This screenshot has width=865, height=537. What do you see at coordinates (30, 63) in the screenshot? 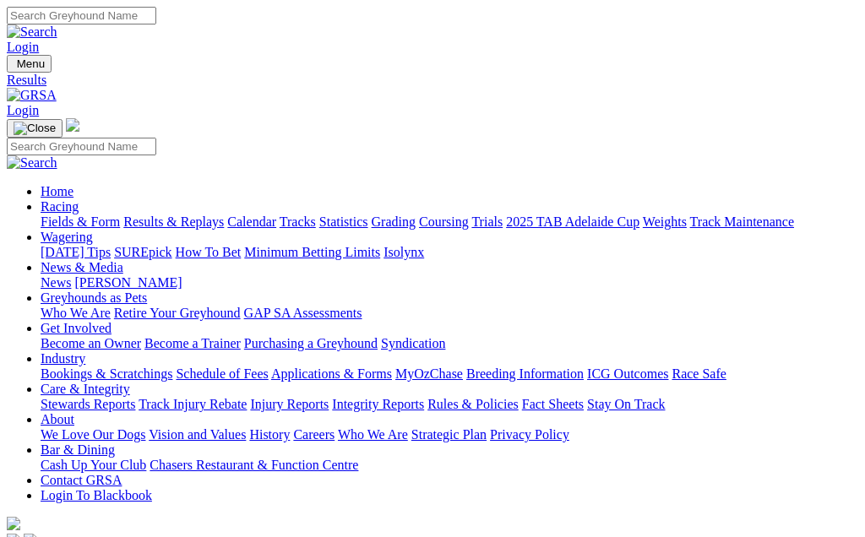
I see `span: Menu` at bounding box center [30, 63].